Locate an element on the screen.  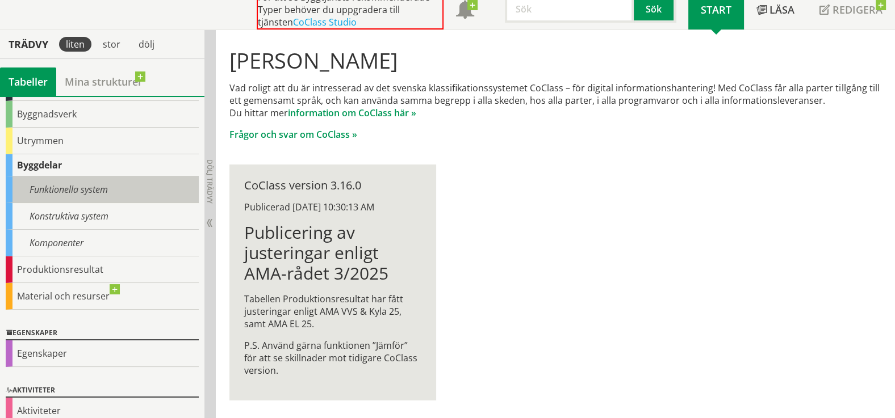
div: Trädvy is located at coordinates (28, 44).